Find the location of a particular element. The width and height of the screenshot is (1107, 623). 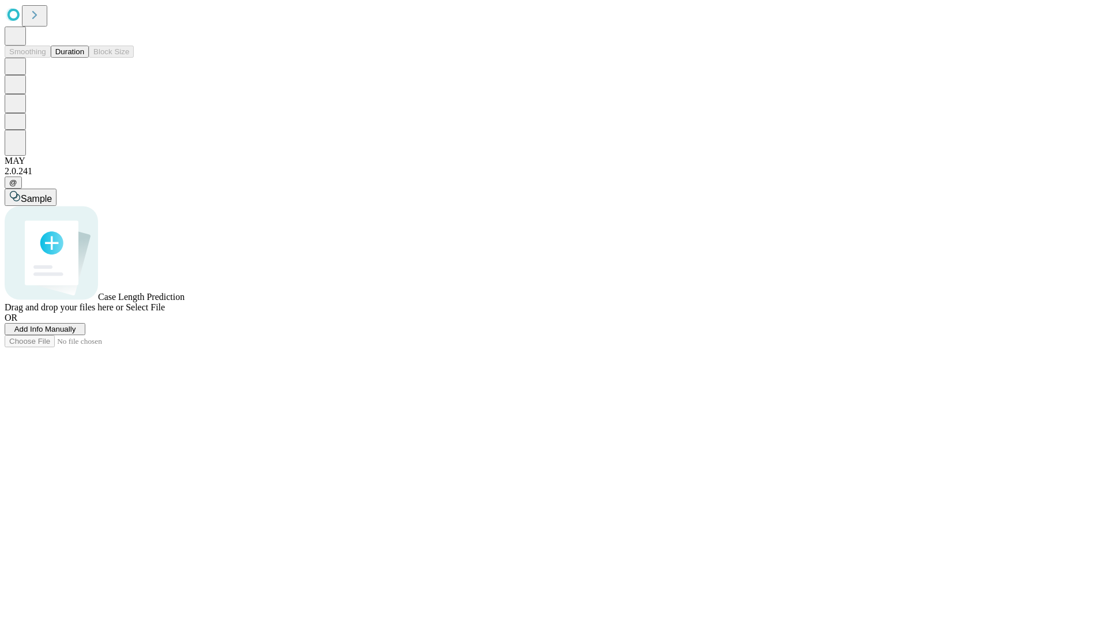

button: Add Info Manually is located at coordinates (45, 329).